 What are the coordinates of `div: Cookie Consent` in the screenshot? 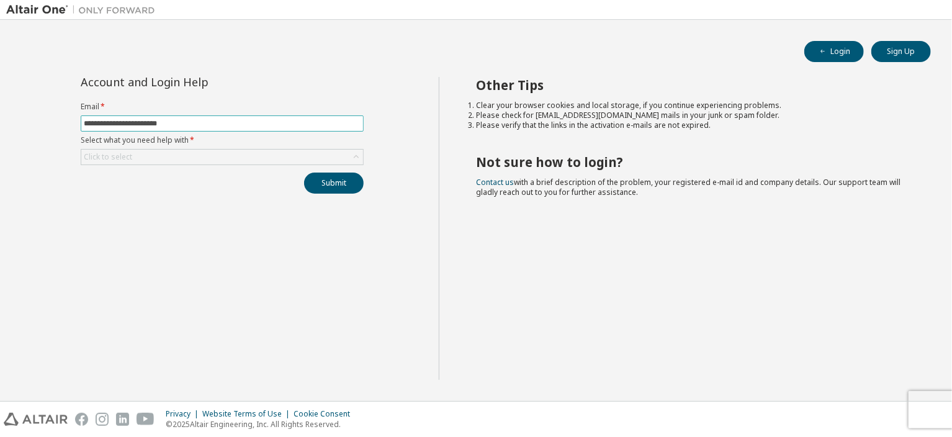 It's located at (325, 414).